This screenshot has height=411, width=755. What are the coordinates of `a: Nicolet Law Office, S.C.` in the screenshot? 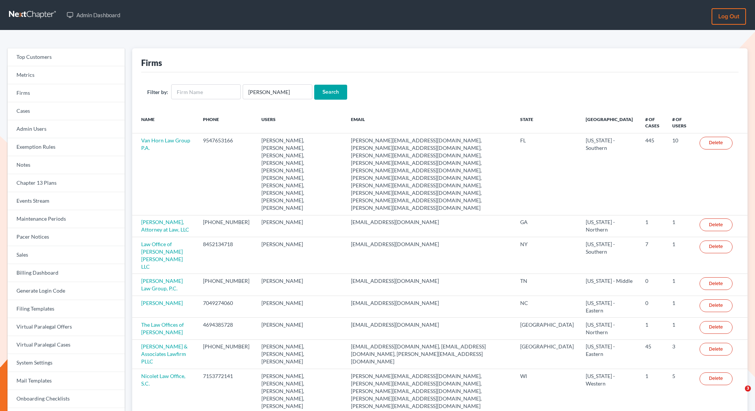 It's located at (163, 380).